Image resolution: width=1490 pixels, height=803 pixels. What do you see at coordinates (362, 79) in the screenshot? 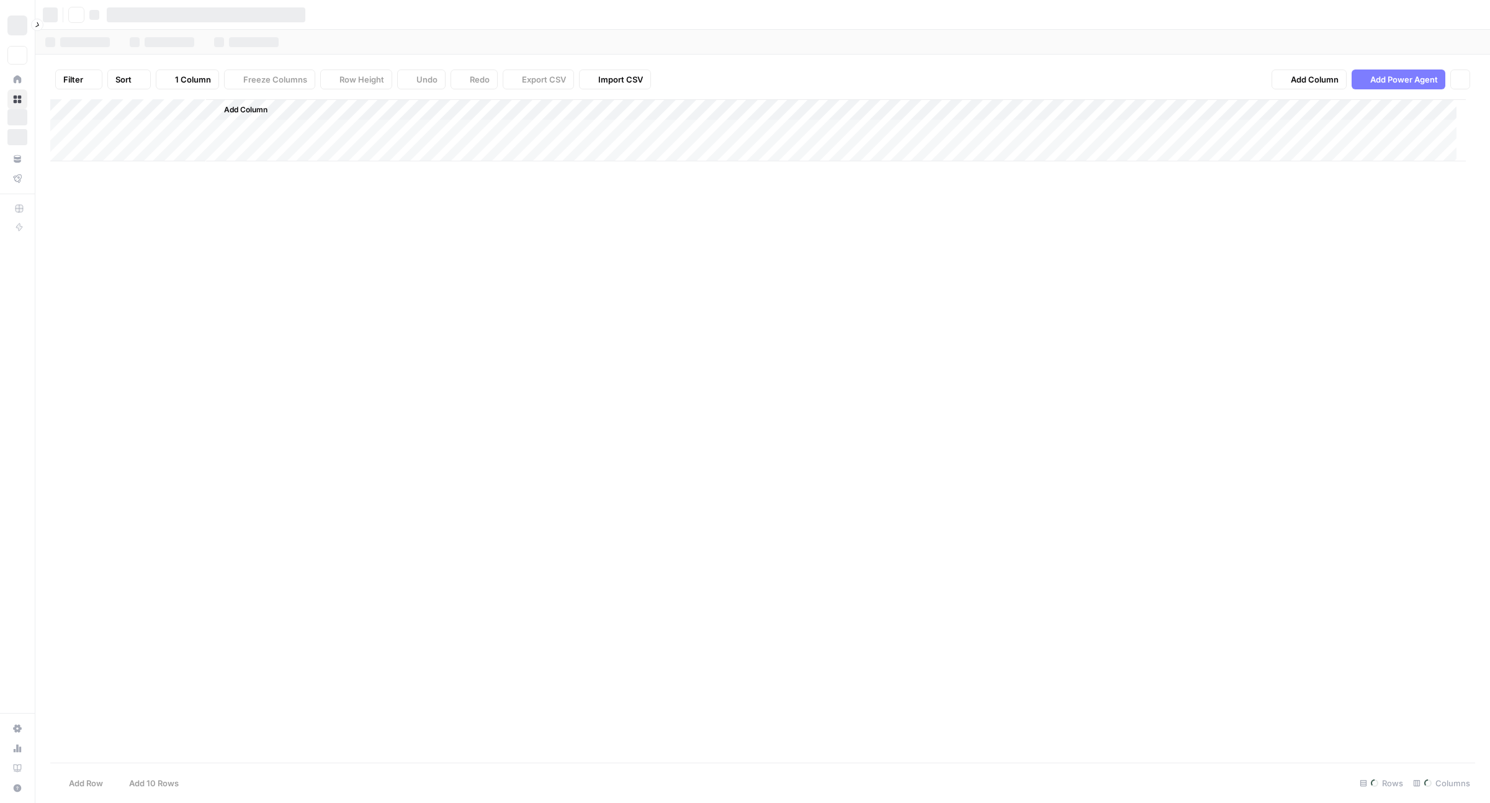
I see `span: Row Height` at bounding box center [362, 79].